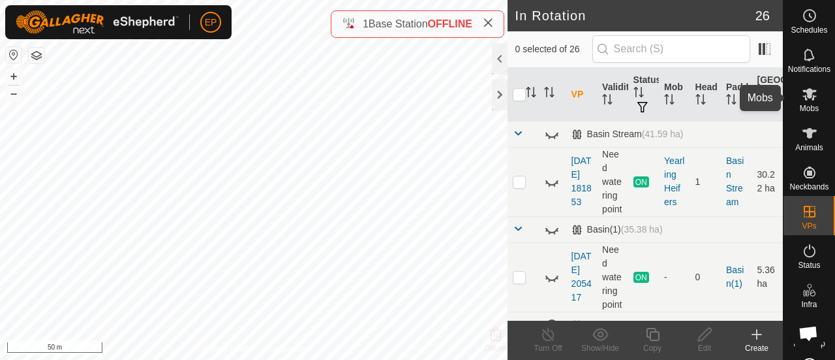  I want to click on a: Contact Us, so click(285, 348).